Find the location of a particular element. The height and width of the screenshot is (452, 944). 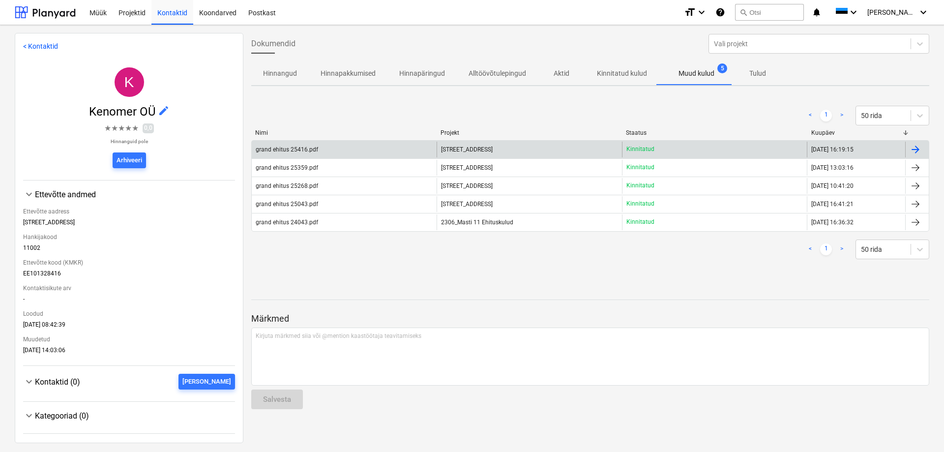

button: Otsi is located at coordinates (770, 12).